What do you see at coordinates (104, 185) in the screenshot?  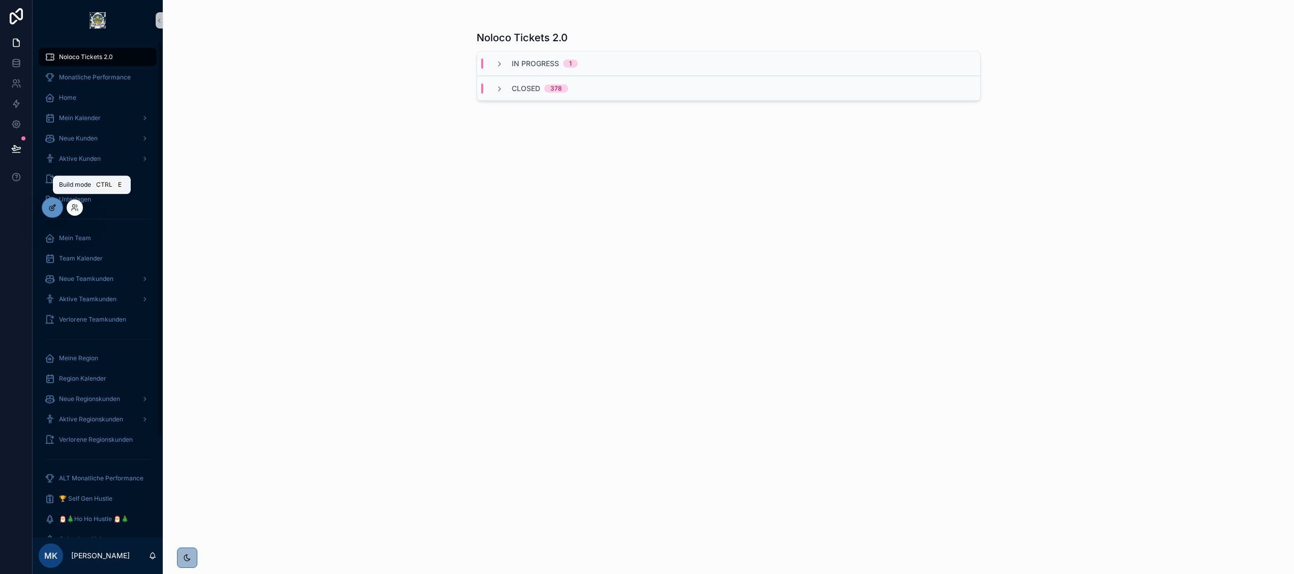 I see `span: Ctrl` at bounding box center [104, 185].